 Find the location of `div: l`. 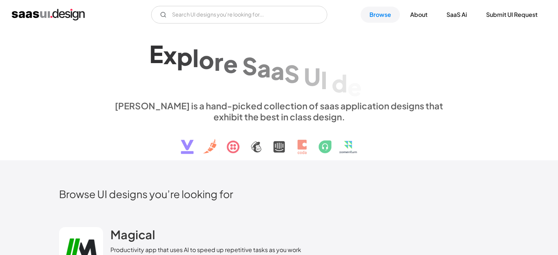

div: l is located at coordinates (195, 58).